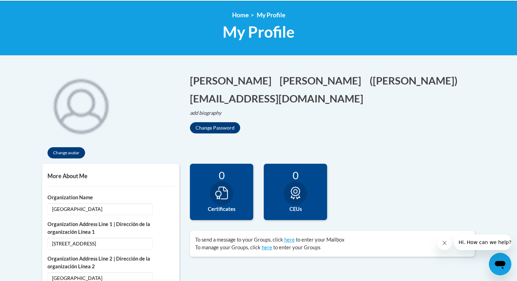  Describe the element at coordinates (416, 80) in the screenshot. I see `button: Edit screen name` at that location.